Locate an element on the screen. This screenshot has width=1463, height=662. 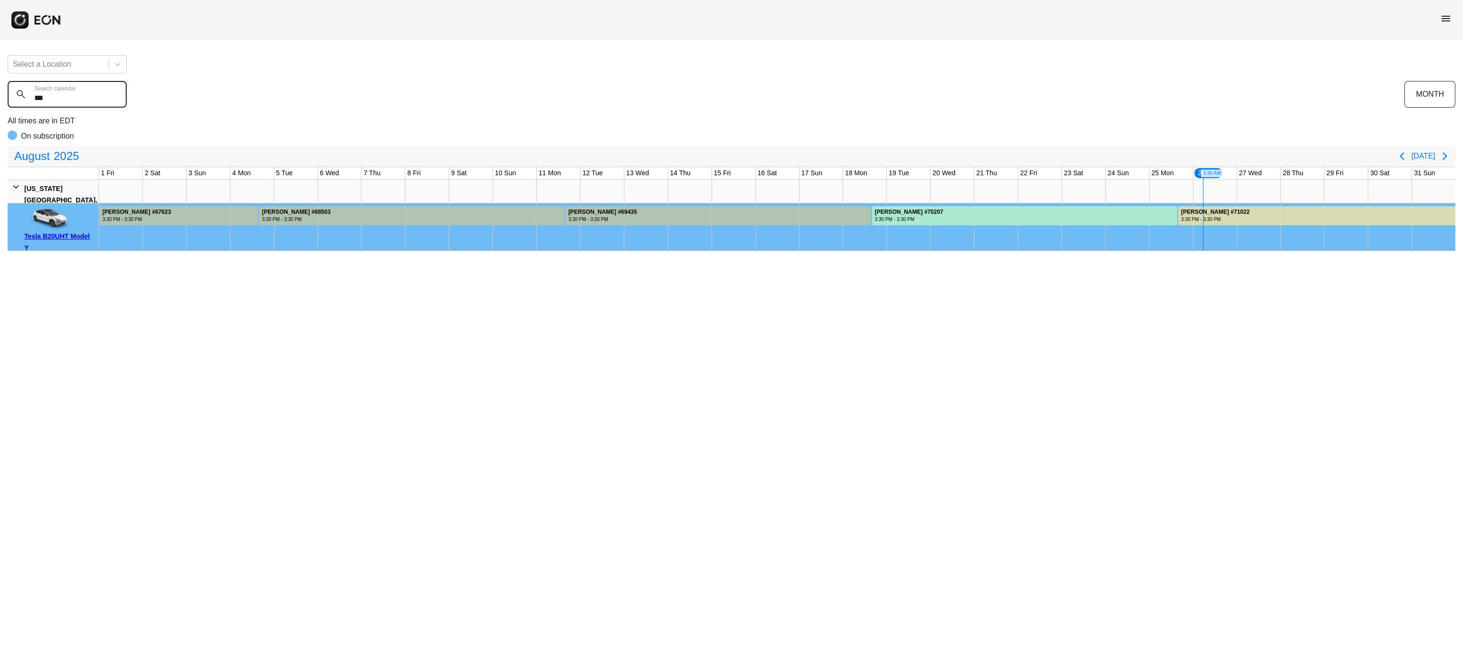
div: 4 Mon is located at coordinates (241, 173).